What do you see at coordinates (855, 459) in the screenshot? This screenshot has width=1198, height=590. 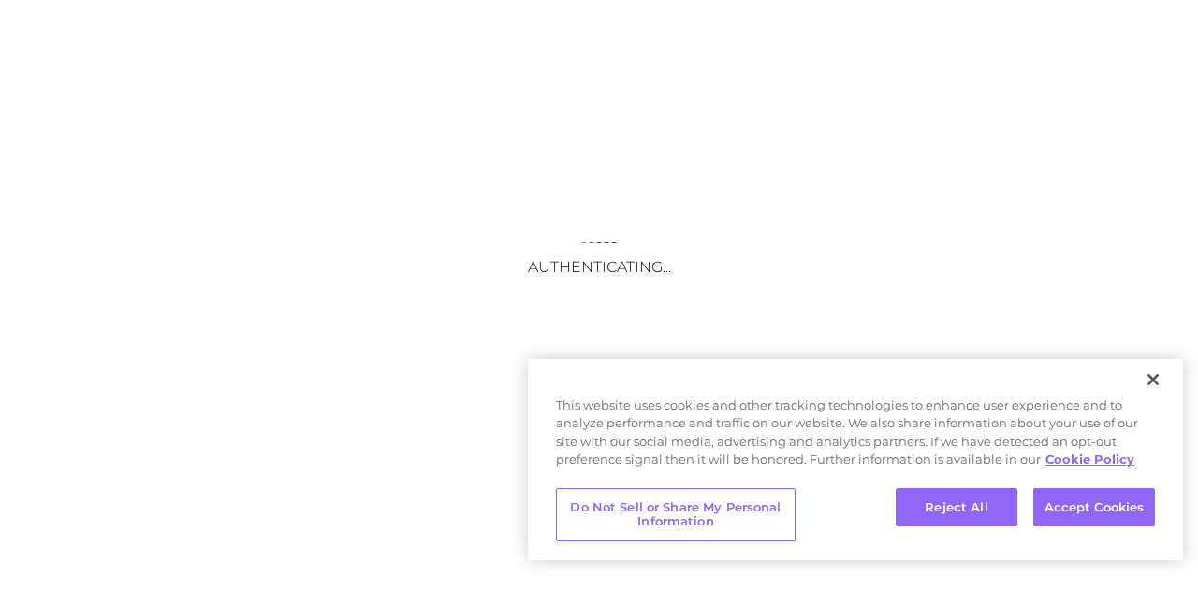 I see `div: Cookie banner` at bounding box center [855, 459].